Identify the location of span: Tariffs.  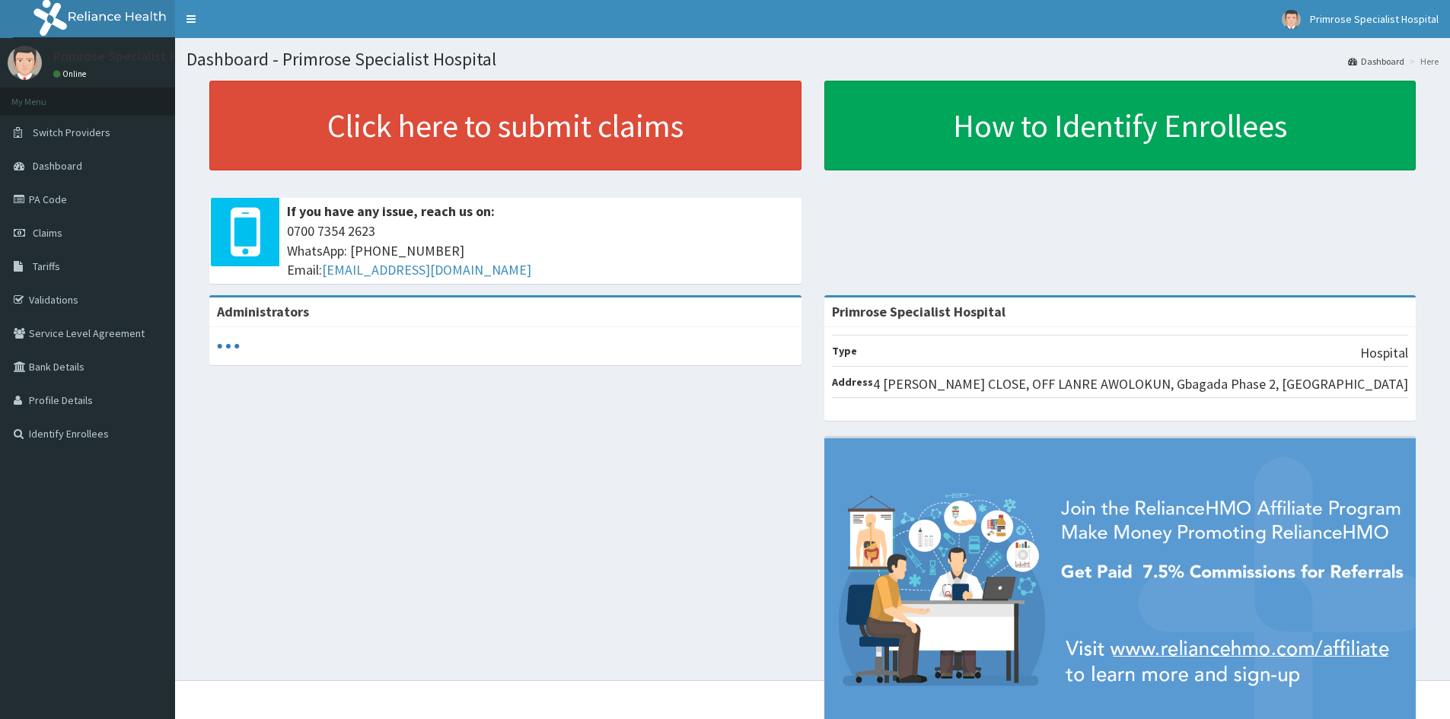
(46, 266).